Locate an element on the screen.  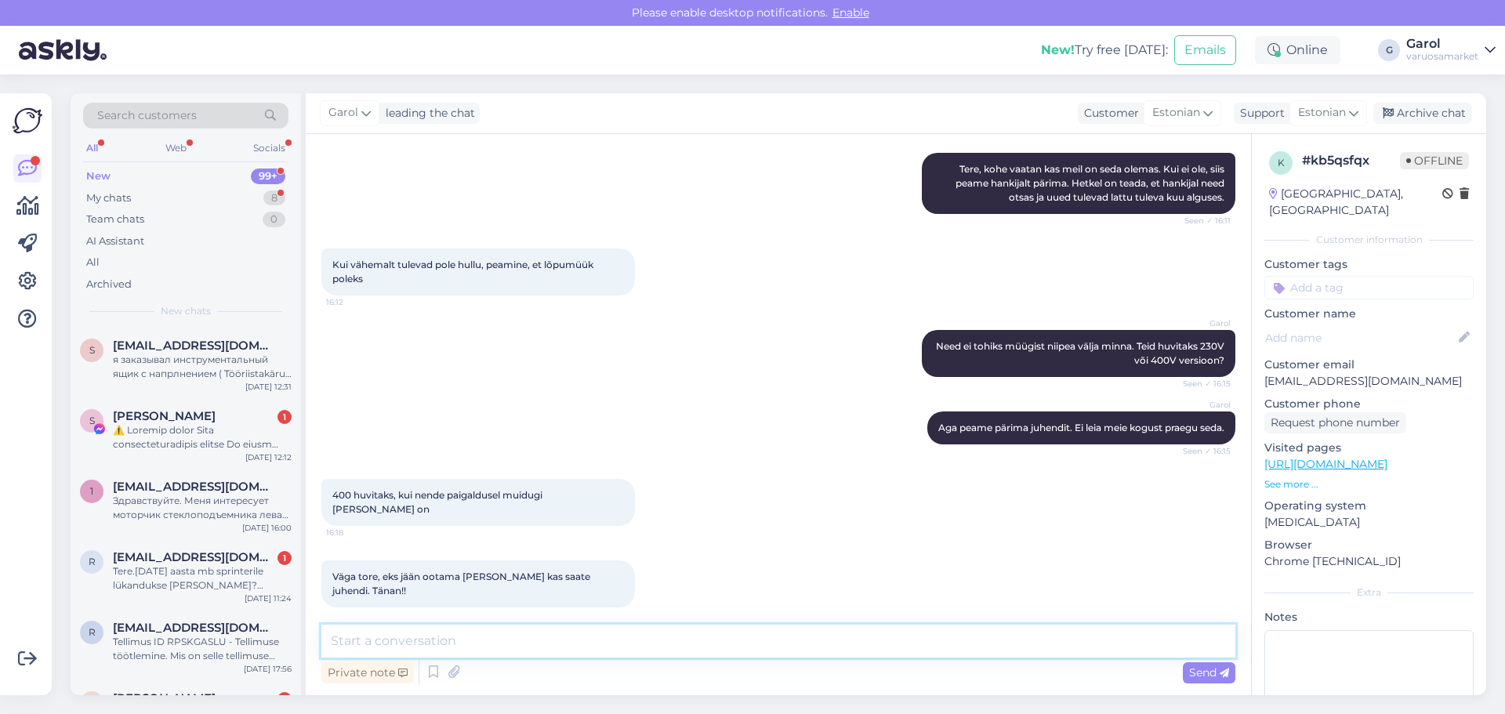
div: # kb5qsfqx is located at coordinates (1350, 161).